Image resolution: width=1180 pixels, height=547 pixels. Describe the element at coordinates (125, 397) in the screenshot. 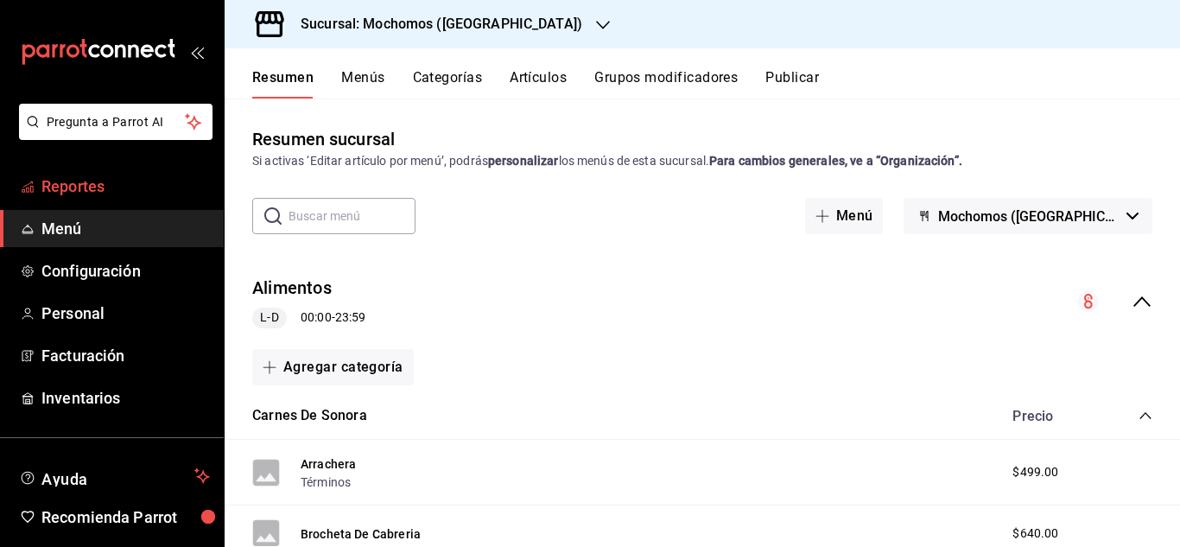

I see `span: Inventarios` at that location.